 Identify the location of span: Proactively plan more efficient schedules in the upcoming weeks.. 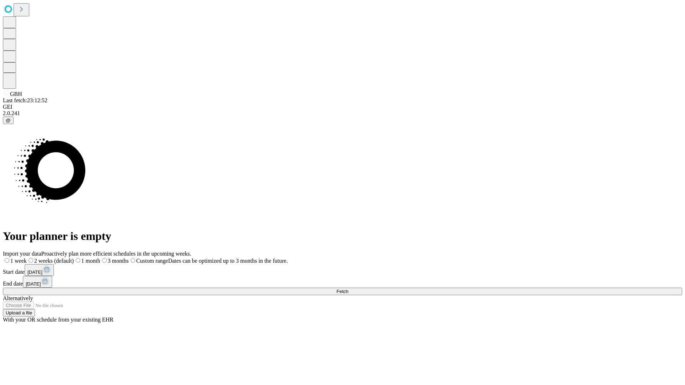
(116, 254).